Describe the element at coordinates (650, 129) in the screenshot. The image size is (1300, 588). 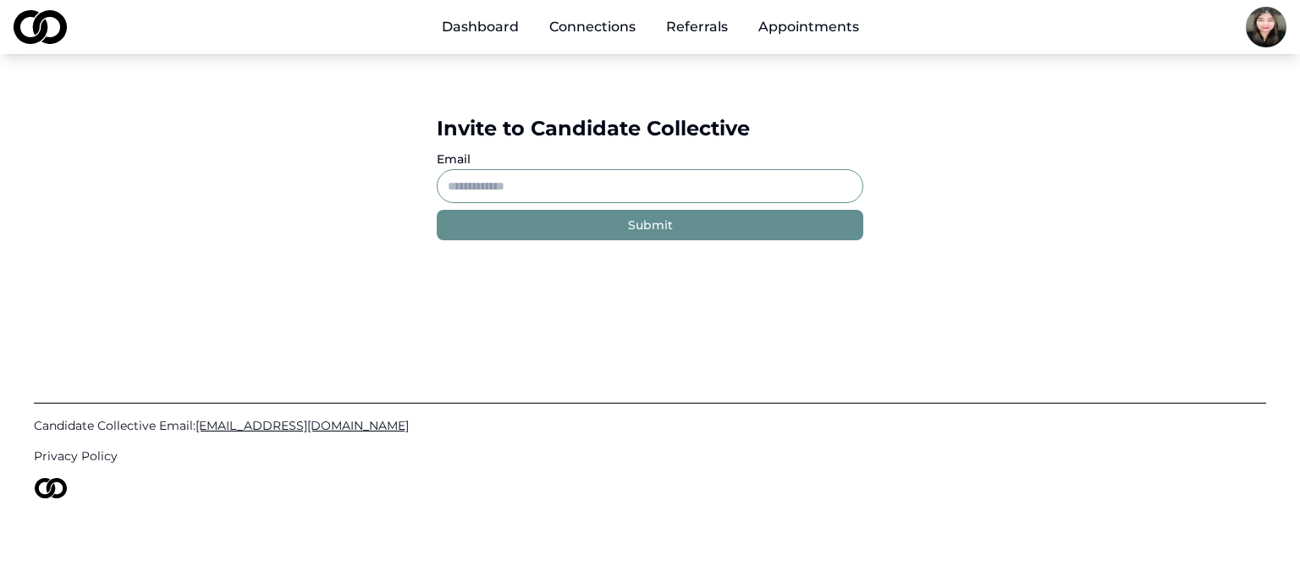
I see `div: Invite to Candidate Collective` at that location.